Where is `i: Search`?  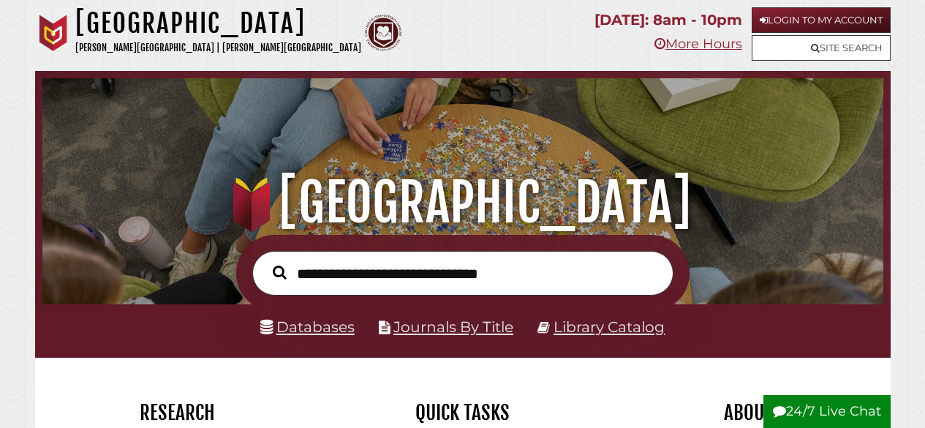
i: Search is located at coordinates (279, 272).